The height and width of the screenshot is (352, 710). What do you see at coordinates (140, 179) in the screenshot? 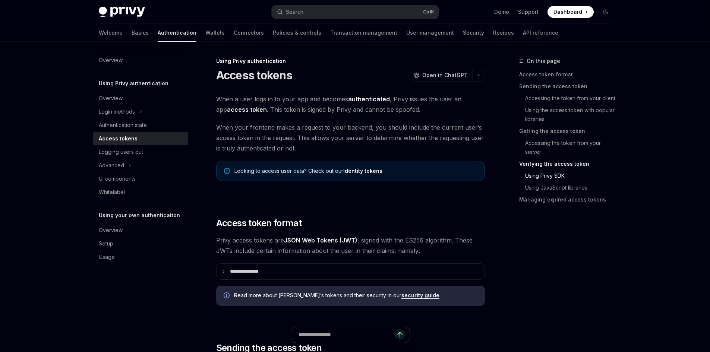
I see `a: UI components` at bounding box center [140, 179].